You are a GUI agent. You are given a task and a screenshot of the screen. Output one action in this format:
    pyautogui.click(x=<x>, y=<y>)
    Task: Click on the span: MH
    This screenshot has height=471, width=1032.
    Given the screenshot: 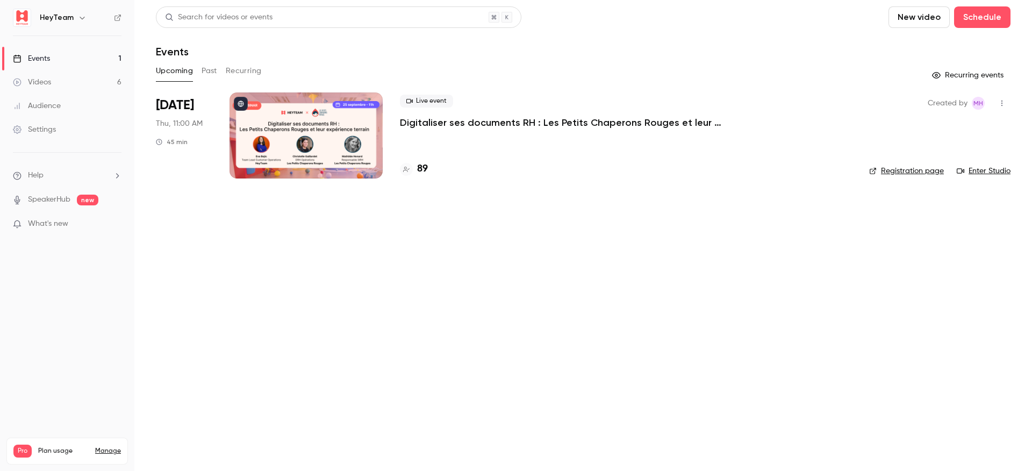 What is the action you would take?
    pyautogui.click(x=978, y=103)
    